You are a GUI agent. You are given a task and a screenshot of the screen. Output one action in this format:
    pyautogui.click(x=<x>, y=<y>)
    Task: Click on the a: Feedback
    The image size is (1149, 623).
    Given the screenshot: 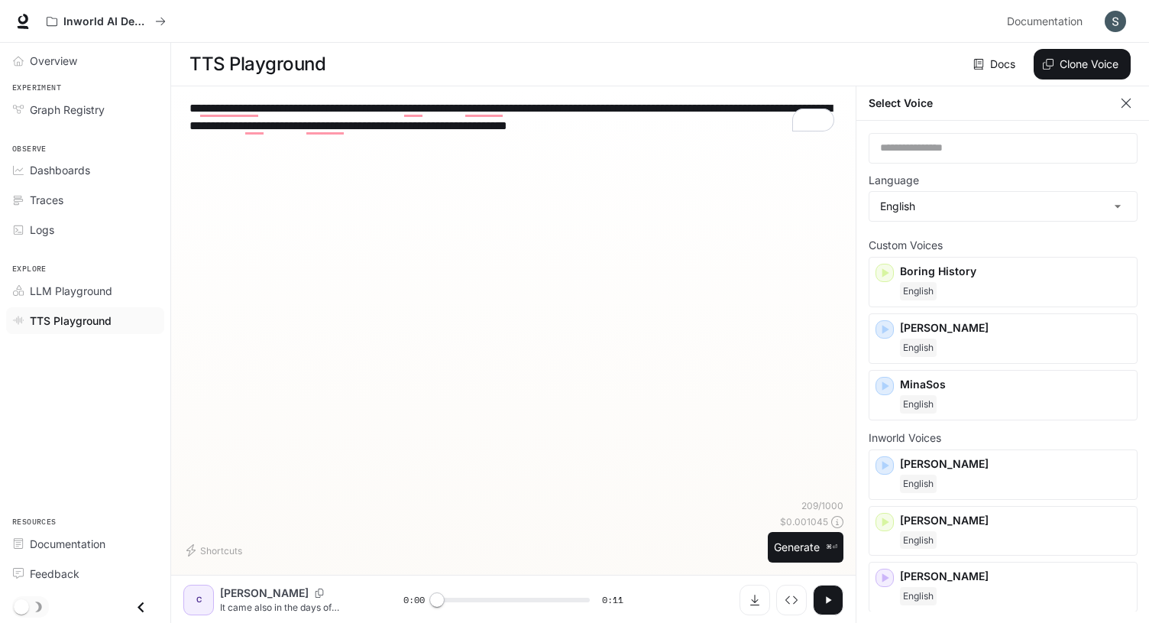 What is the action you would take?
    pyautogui.click(x=85, y=573)
    